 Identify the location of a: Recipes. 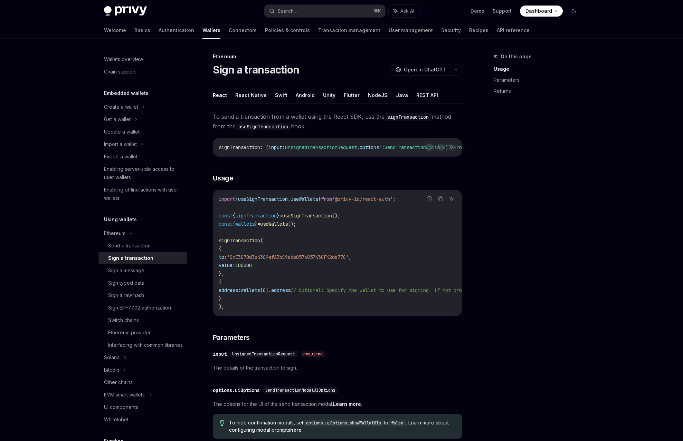
(479, 30).